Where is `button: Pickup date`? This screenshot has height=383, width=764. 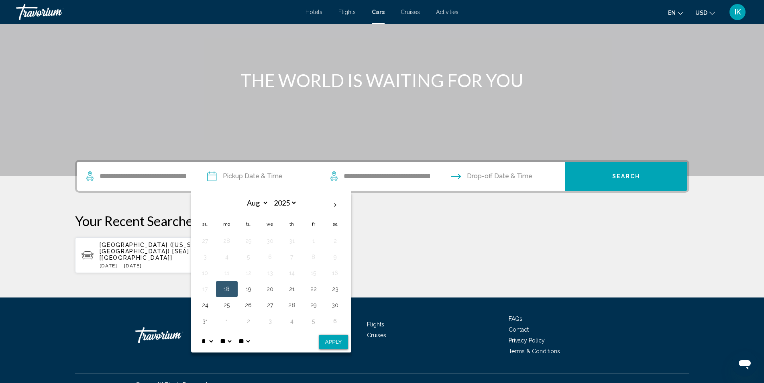
button: Pickup date is located at coordinates (245, 176).